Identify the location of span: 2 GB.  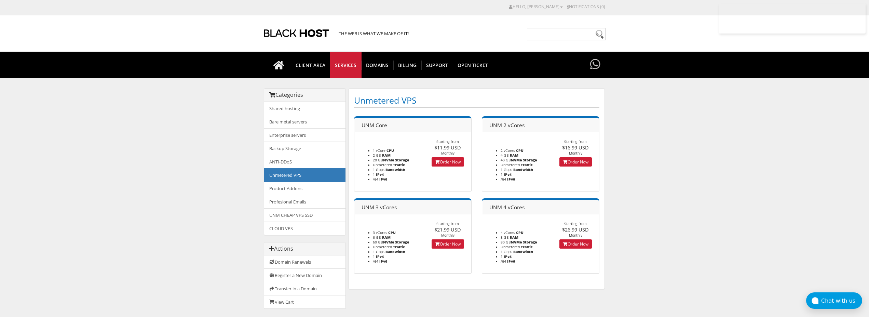
(377, 155).